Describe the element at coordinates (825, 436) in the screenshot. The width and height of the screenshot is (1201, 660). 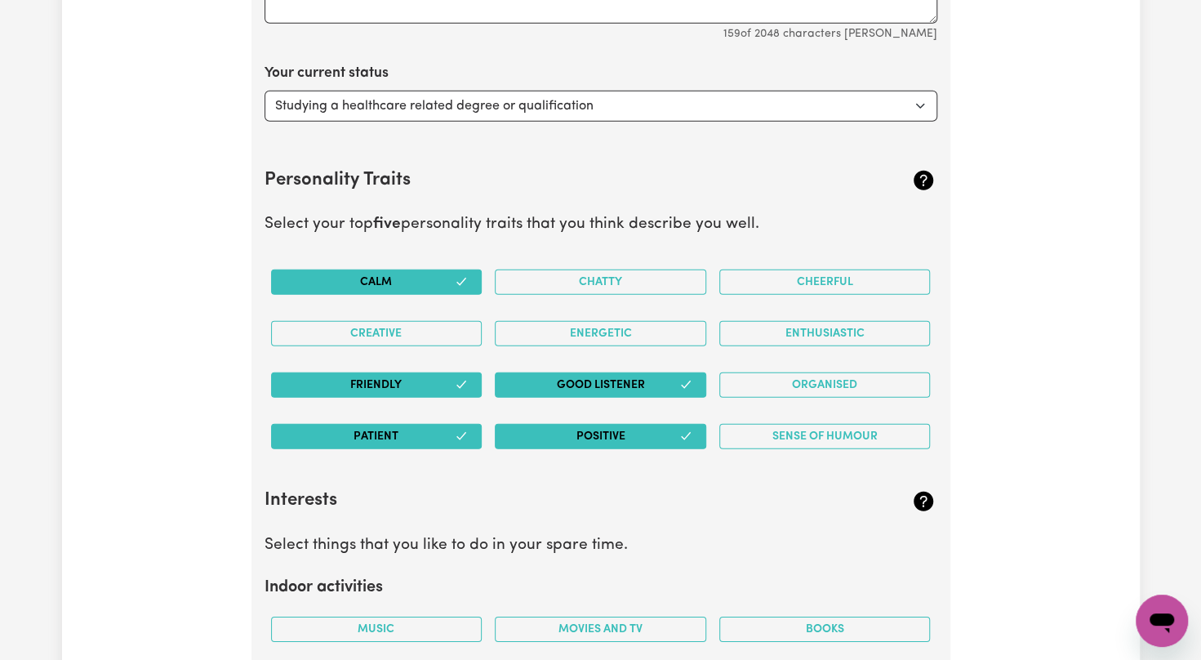
I see `button: Sense of Humour` at that location.